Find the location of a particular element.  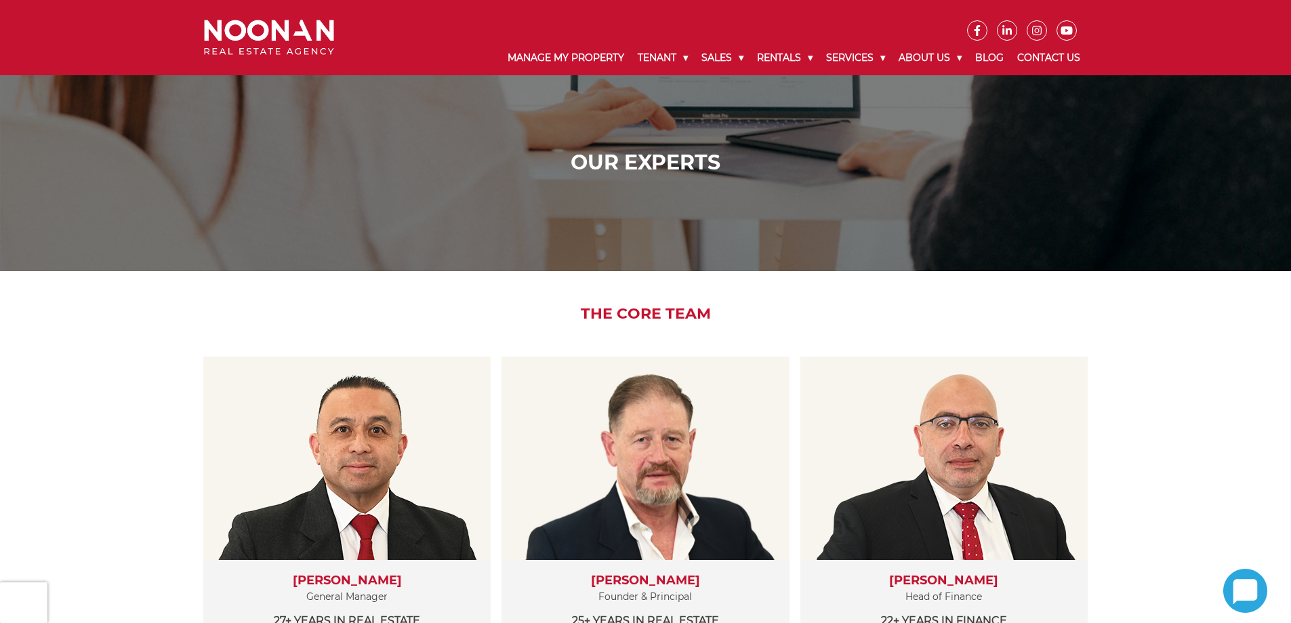

h2: The Core Team is located at coordinates (645, 314).